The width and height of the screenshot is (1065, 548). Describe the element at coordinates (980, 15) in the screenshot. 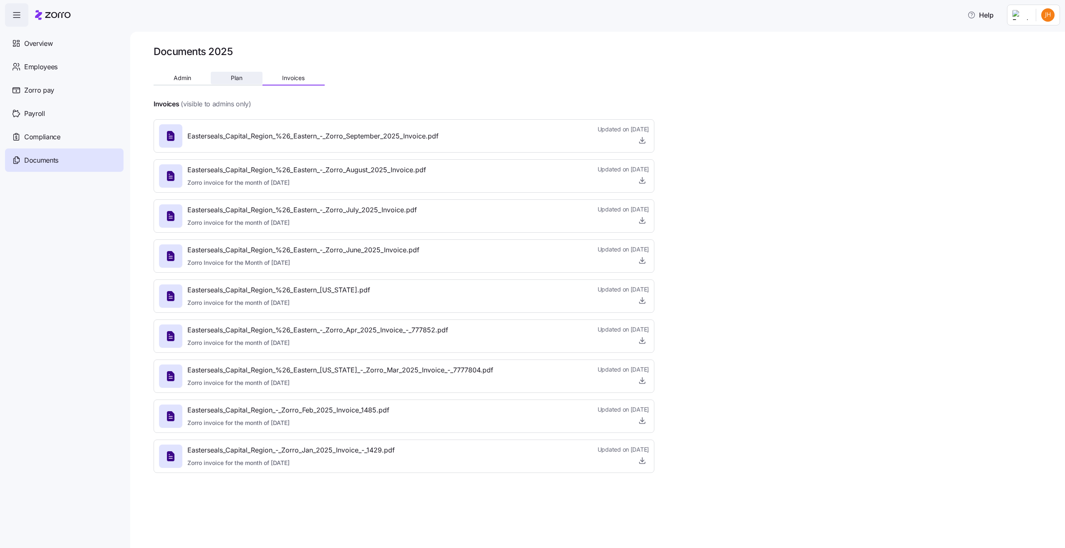

I see `button: Help` at that location.